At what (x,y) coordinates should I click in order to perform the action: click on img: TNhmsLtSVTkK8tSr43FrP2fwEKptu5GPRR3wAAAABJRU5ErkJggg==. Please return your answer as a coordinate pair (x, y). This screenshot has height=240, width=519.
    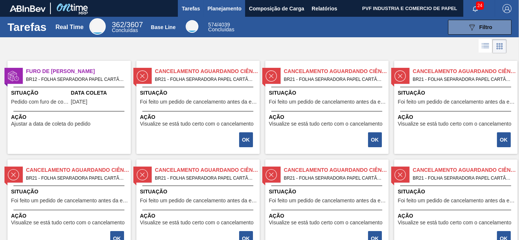
    Looking at the image, I should click on (28, 9).